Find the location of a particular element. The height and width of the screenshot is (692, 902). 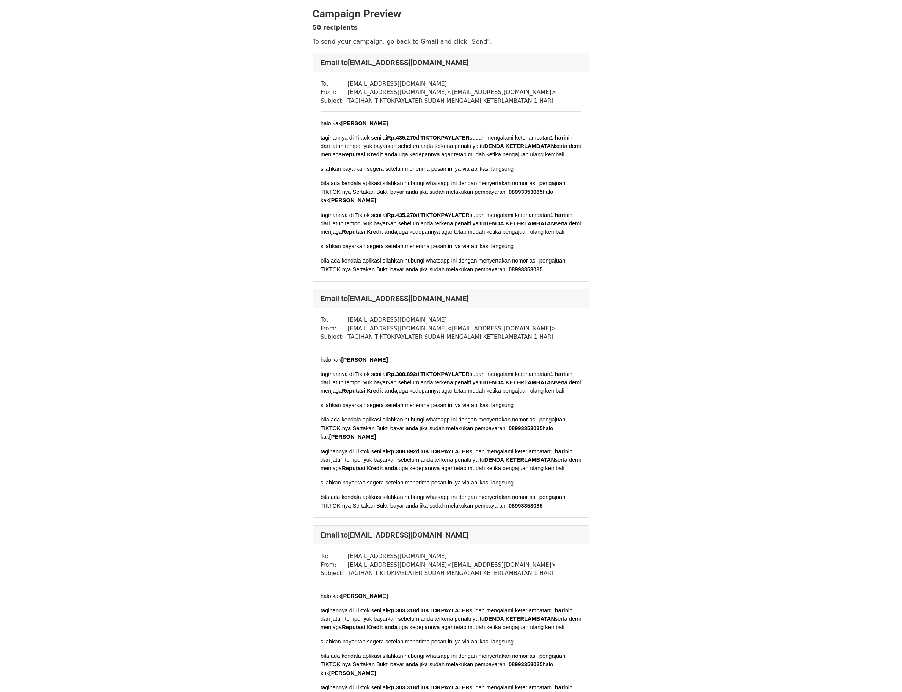

p: To send your campaign, go back to Gmail and click "Send". is located at coordinates (451, 41).